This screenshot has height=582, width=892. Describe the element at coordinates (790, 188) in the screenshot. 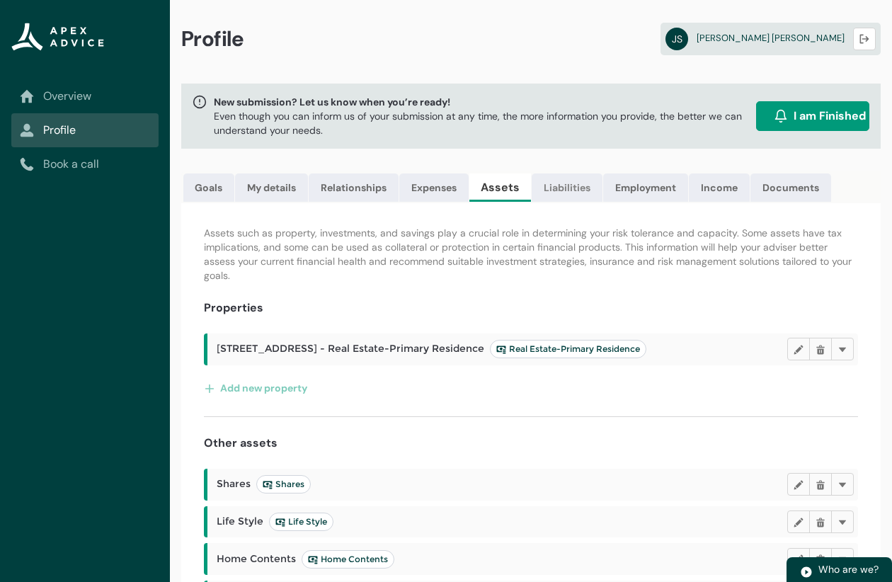

I see `a: Documents` at that location.